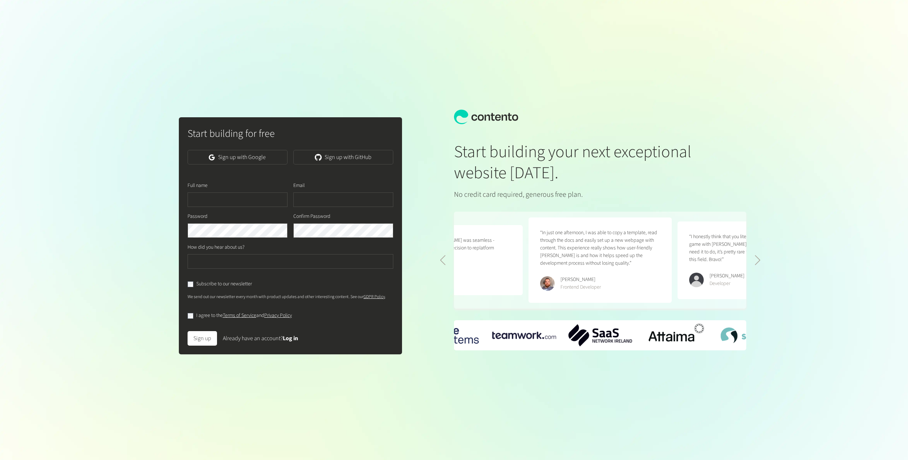 The height and width of the screenshot is (460, 908). I want to click on label: Confirm Password, so click(312, 217).